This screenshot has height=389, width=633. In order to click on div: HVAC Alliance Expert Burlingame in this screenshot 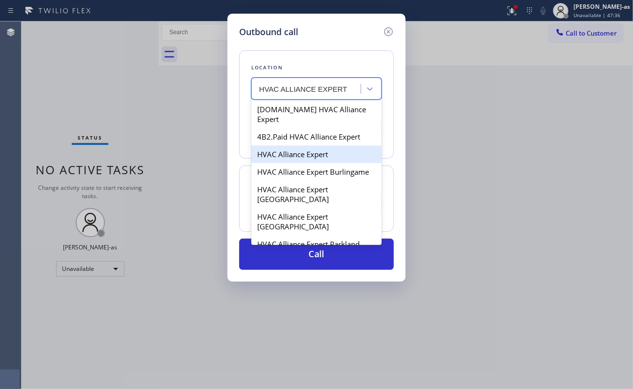, I will do `click(316, 172)`.